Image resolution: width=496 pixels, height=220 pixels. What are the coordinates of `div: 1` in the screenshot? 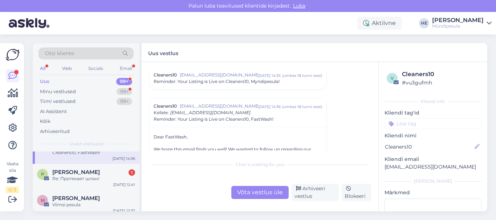 It's located at (132, 173).